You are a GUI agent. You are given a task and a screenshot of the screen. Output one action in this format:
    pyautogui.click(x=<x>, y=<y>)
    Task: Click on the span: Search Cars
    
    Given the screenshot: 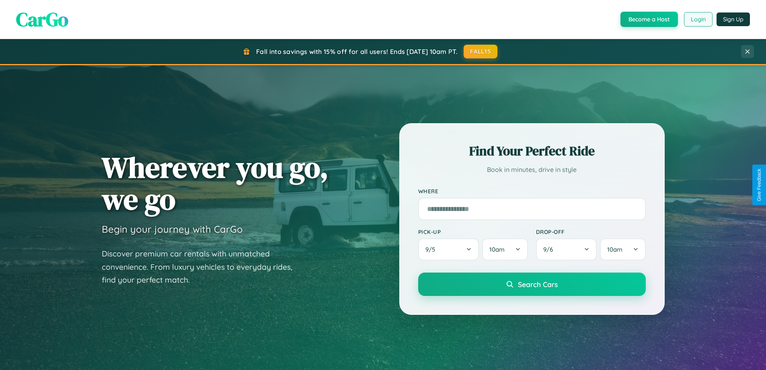 What is the action you would take?
    pyautogui.click(x=538, y=284)
    